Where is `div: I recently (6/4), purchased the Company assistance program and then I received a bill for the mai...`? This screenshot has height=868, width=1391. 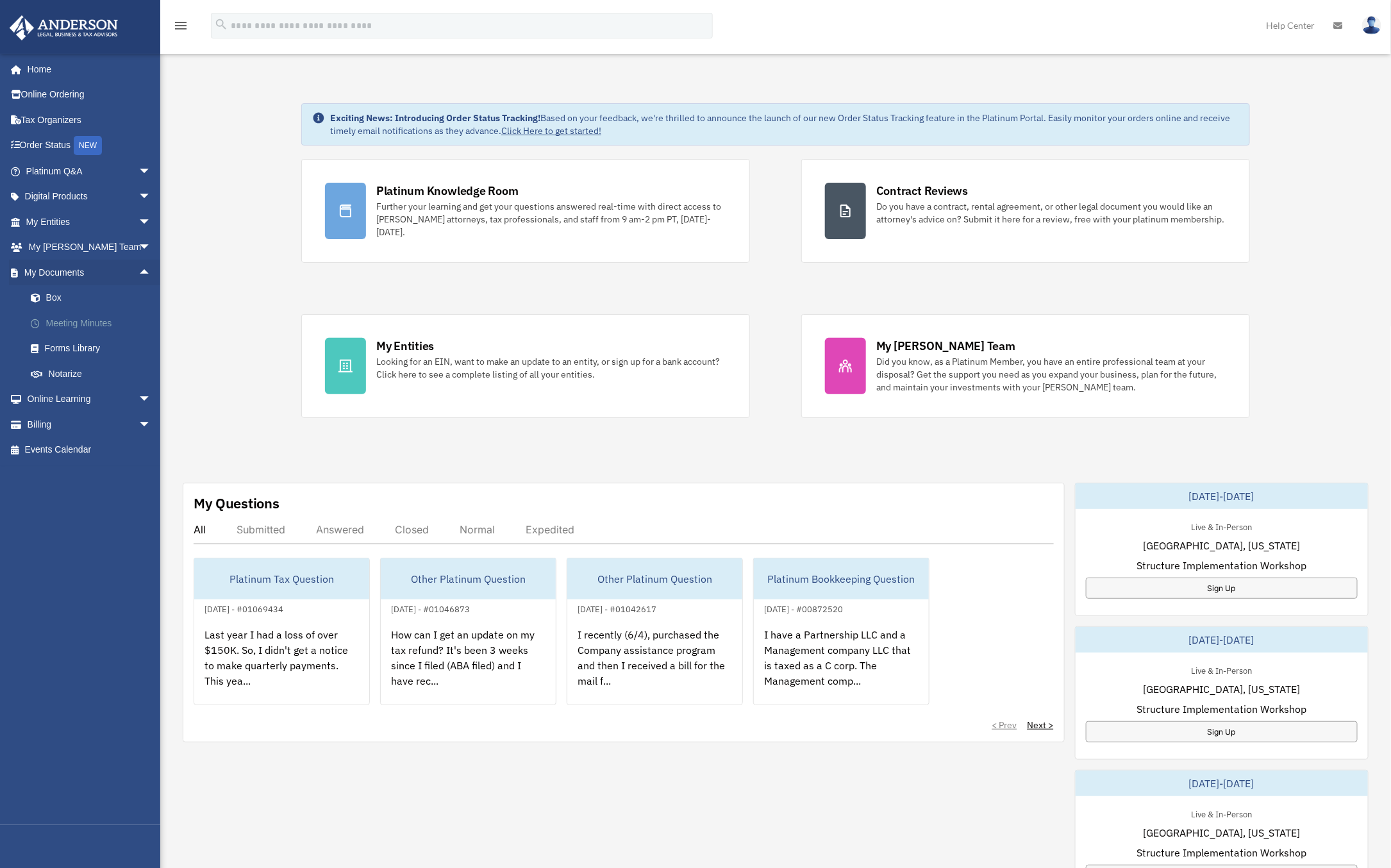
div: I recently (6/4), purchased the Company assistance program and then I received a bill for the mai... is located at coordinates (655, 666).